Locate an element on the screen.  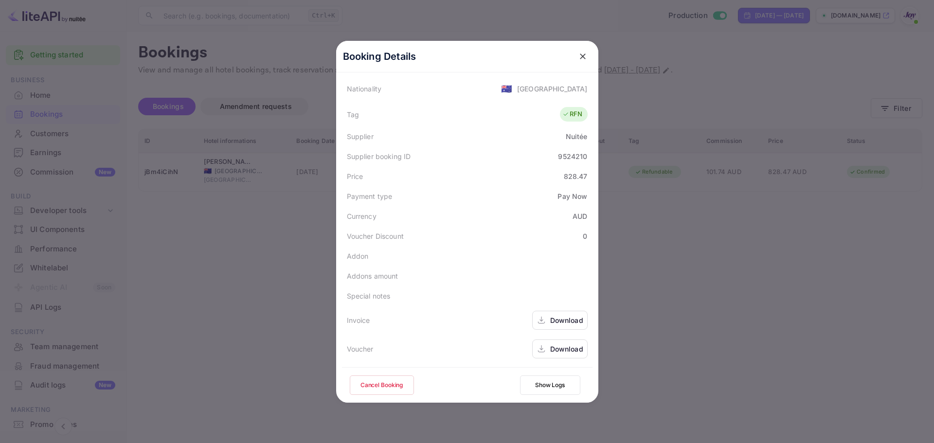
div: Addons amount is located at coordinates (373, 276).